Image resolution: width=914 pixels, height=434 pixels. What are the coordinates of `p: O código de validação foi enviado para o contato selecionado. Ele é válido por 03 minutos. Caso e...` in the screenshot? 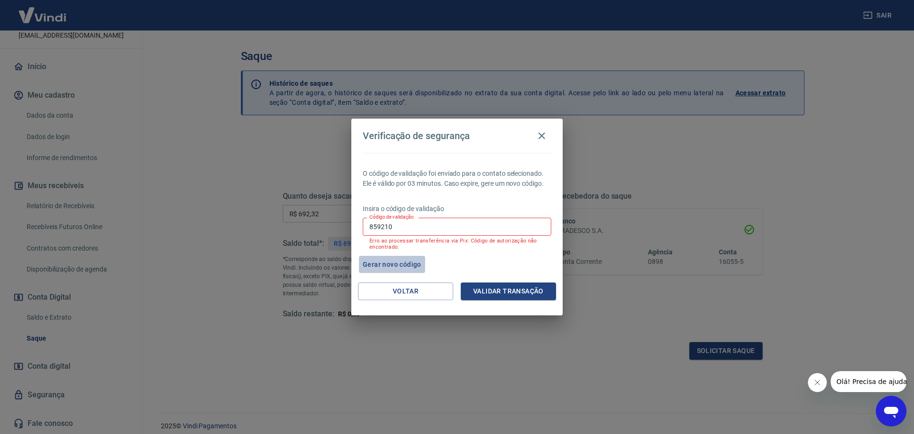 It's located at (457, 179).